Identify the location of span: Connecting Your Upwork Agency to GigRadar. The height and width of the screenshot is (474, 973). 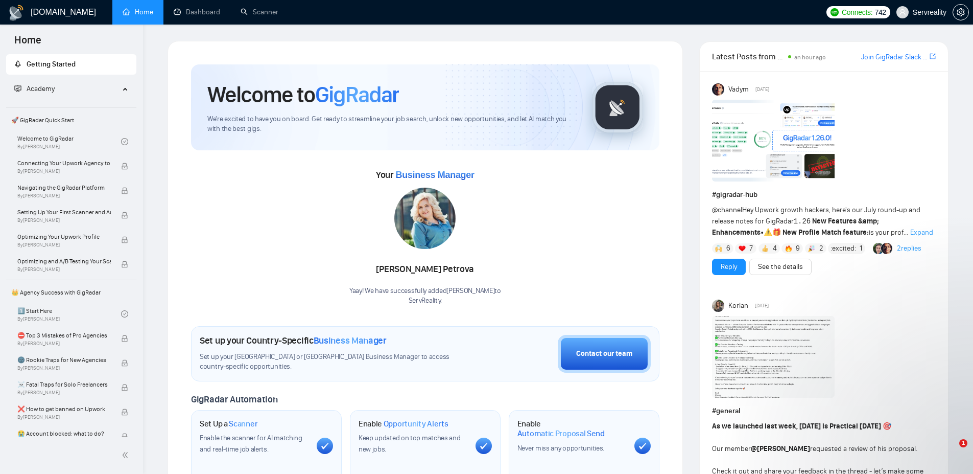
(64, 163).